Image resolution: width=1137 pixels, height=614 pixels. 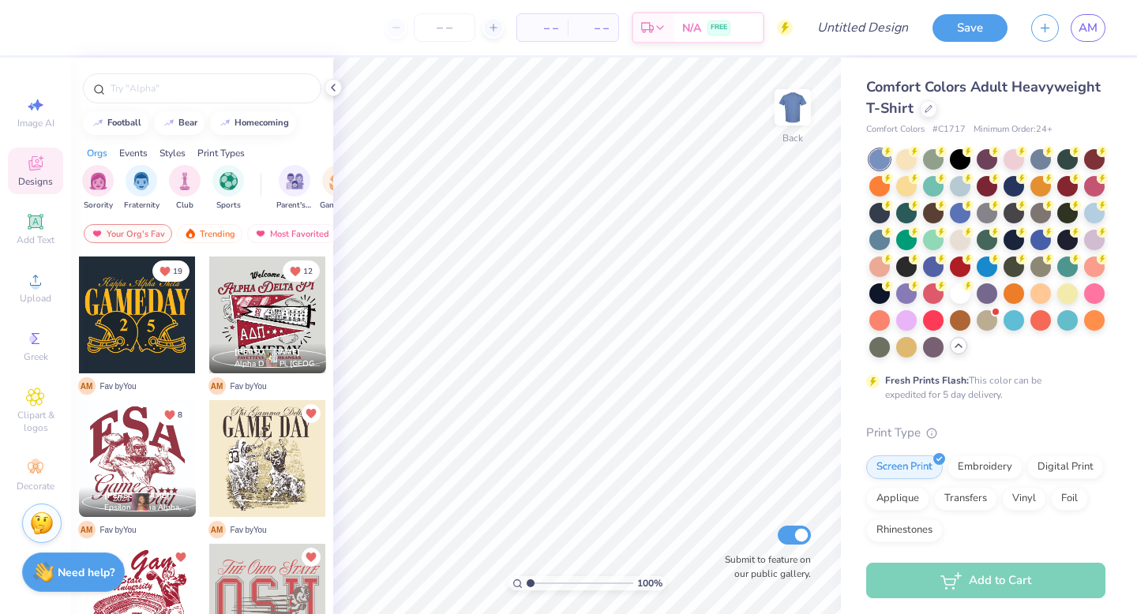 What do you see at coordinates (793, 138) in the screenshot?
I see `div: Back` at bounding box center [793, 138].